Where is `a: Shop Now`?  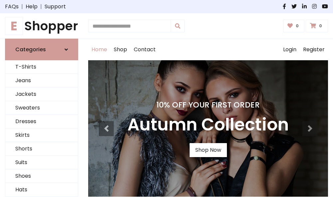
a: Shop Now is located at coordinates (208, 150).